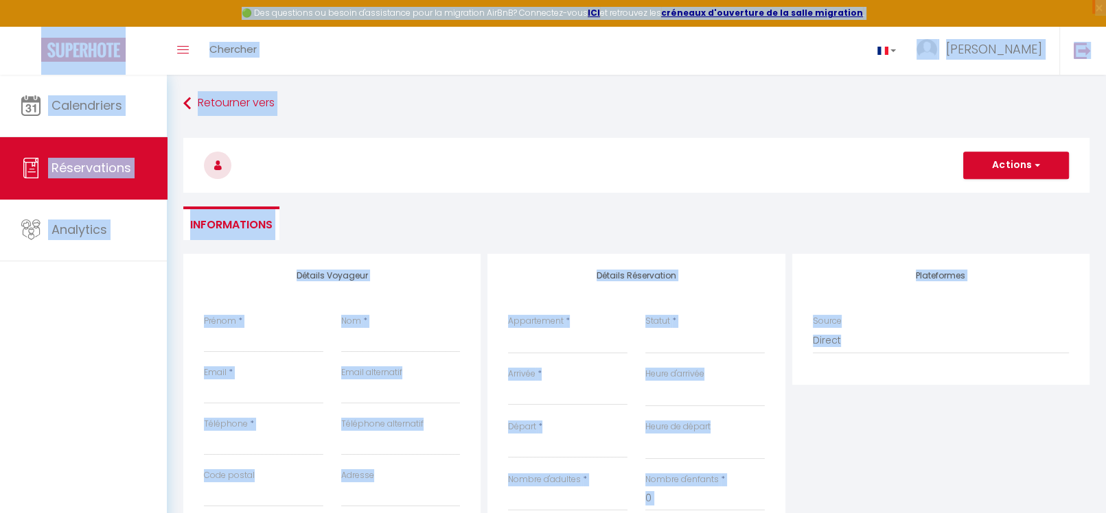 This screenshot has height=513, width=1106. Describe the element at coordinates (762, 12) in the screenshot. I see `a: créneaux d'ouverture de la salle migration` at that location.